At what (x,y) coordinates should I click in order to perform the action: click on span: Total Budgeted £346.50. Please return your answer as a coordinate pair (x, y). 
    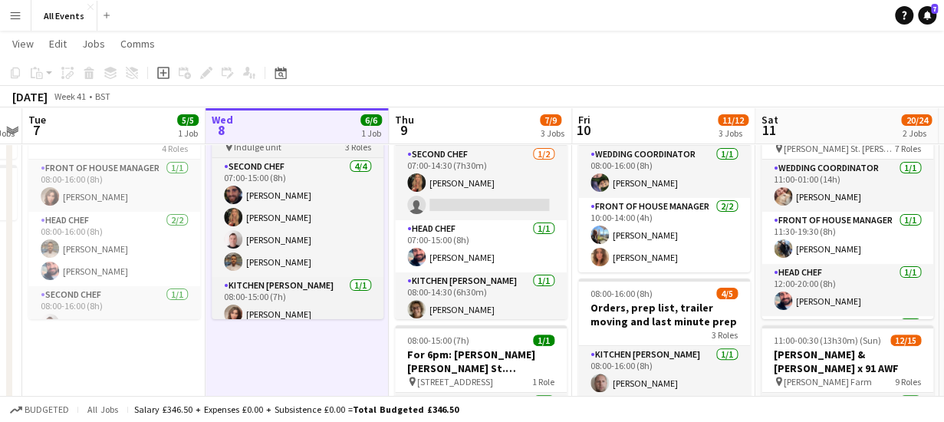
    Looking at the image, I should click on (406, 409).